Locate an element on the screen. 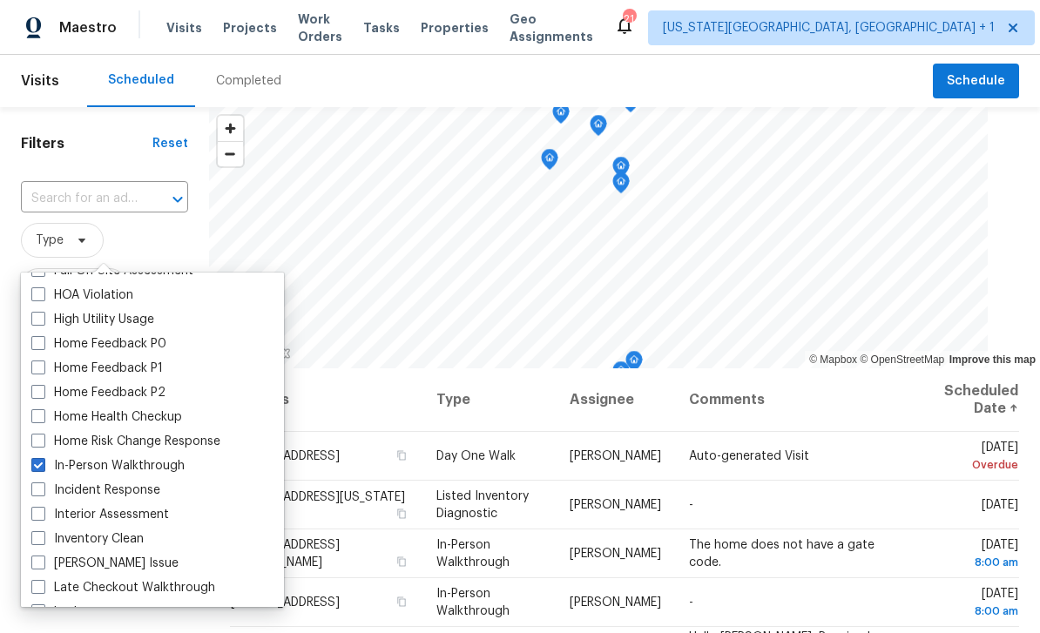 This screenshot has width=1040, height=633. span: Schedule is located at coordinates (975, 81).